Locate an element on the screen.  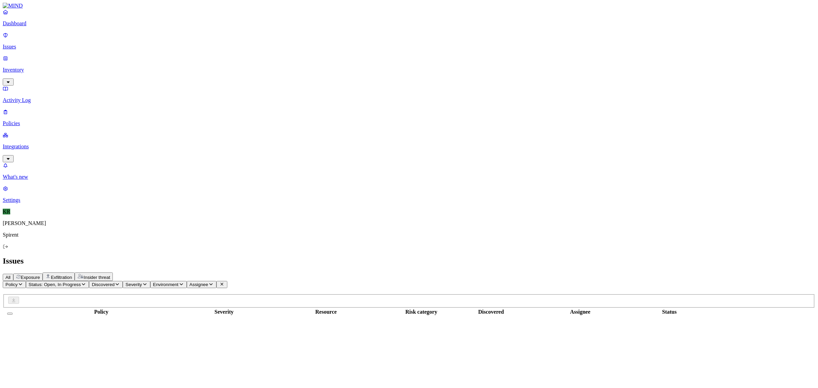
p: Spirent is located at coordinates (409, 235).